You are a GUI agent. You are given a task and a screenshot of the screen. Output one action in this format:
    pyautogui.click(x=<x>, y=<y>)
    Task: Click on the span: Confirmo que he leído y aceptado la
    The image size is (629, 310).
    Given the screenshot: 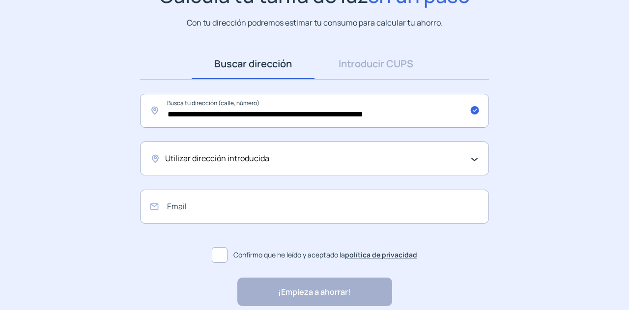 What is the action you would take?
    pyautogui.click(x=325, y=255)
    